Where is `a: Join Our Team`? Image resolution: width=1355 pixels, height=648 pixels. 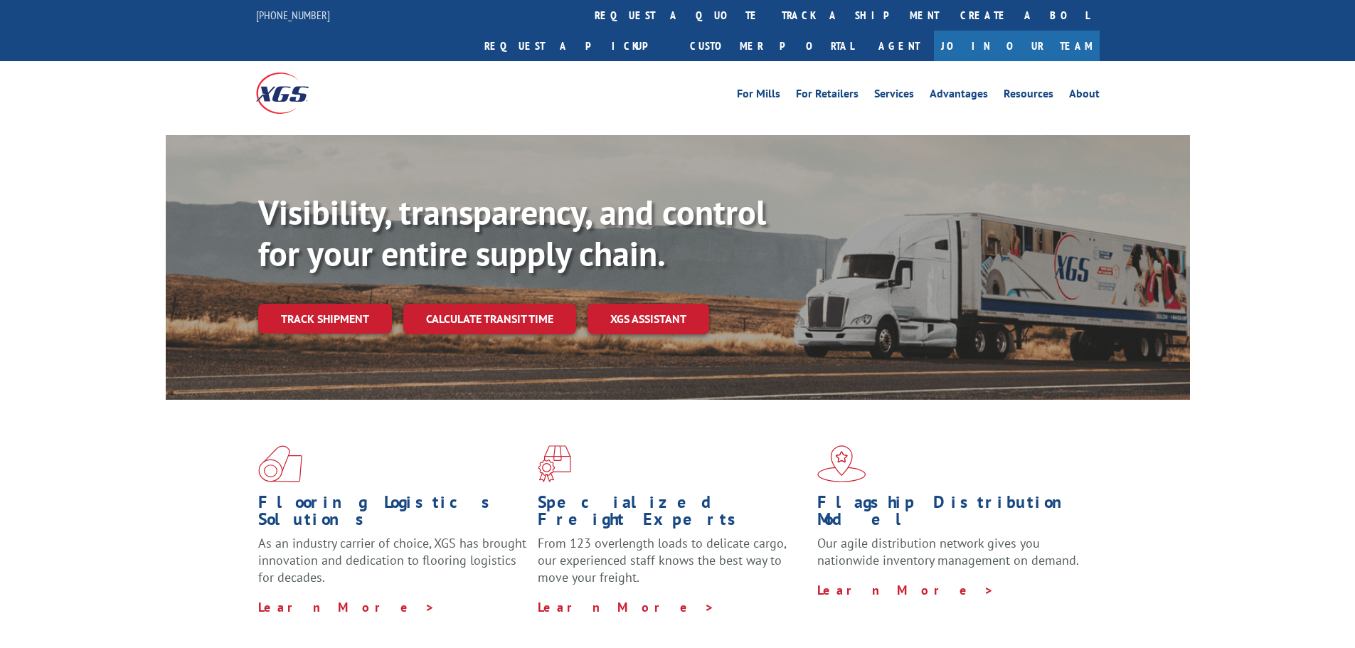 a: Join Our Team is located at coordinates (1017, 46).